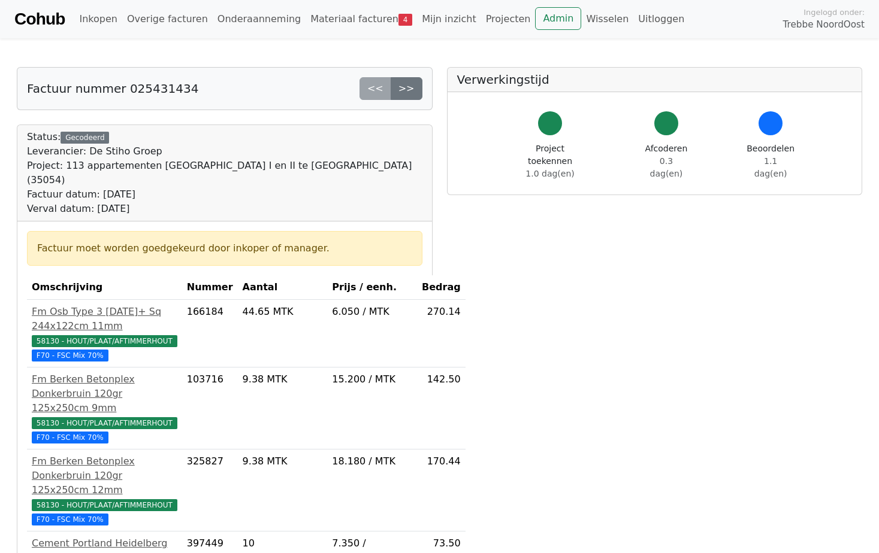  I want to click on div: Factuur moet worden goedgekeurd door inkoper of manager., so click(225, 249).